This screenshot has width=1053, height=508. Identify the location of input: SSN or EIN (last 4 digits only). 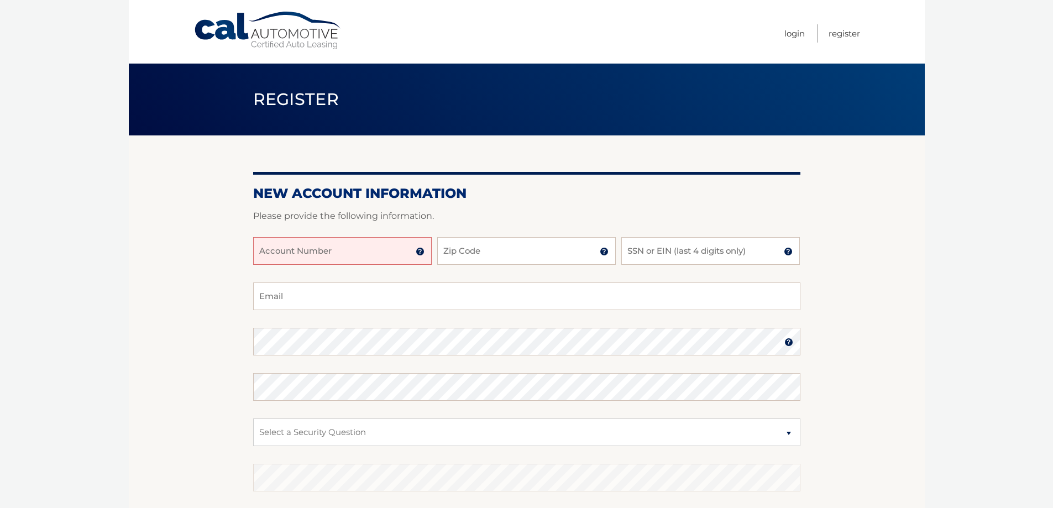
(710, 251).